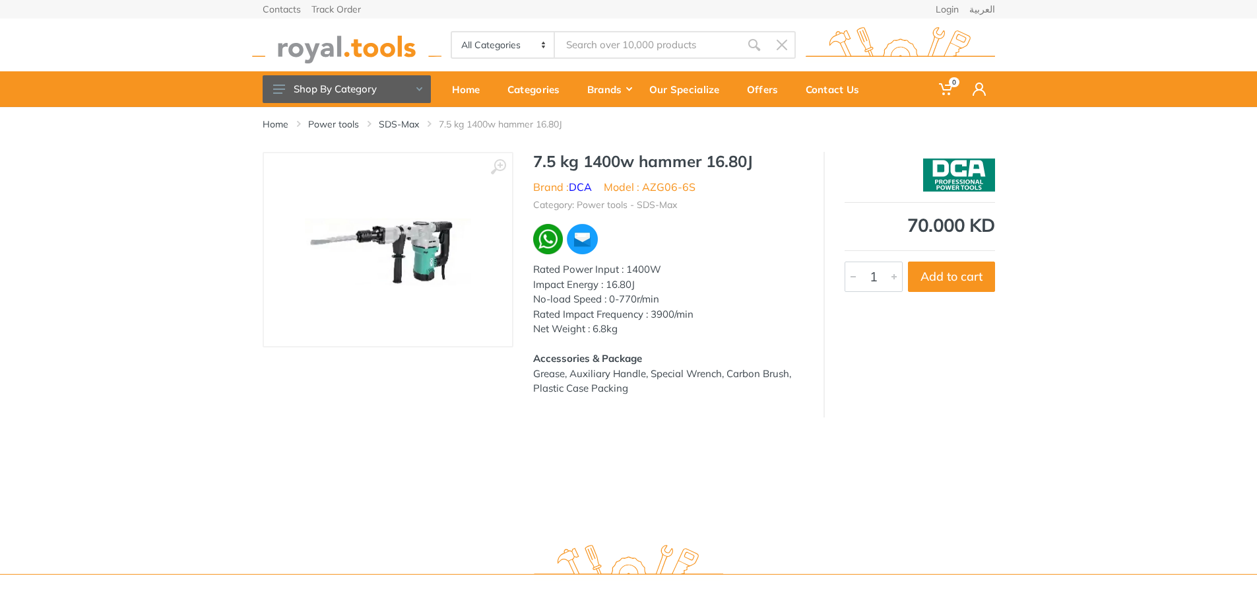 The width and height of the screenshot is (1257, 607). I want to click on div: Brands, so click(609, 89).